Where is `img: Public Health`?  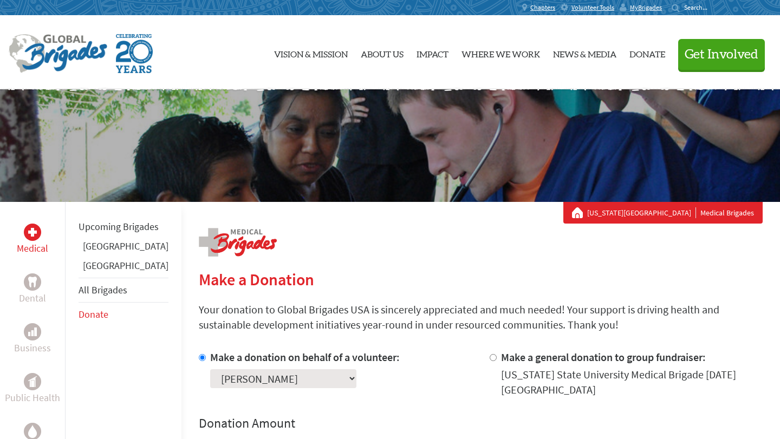
img: Public Health is located at coordinates (32, 382).